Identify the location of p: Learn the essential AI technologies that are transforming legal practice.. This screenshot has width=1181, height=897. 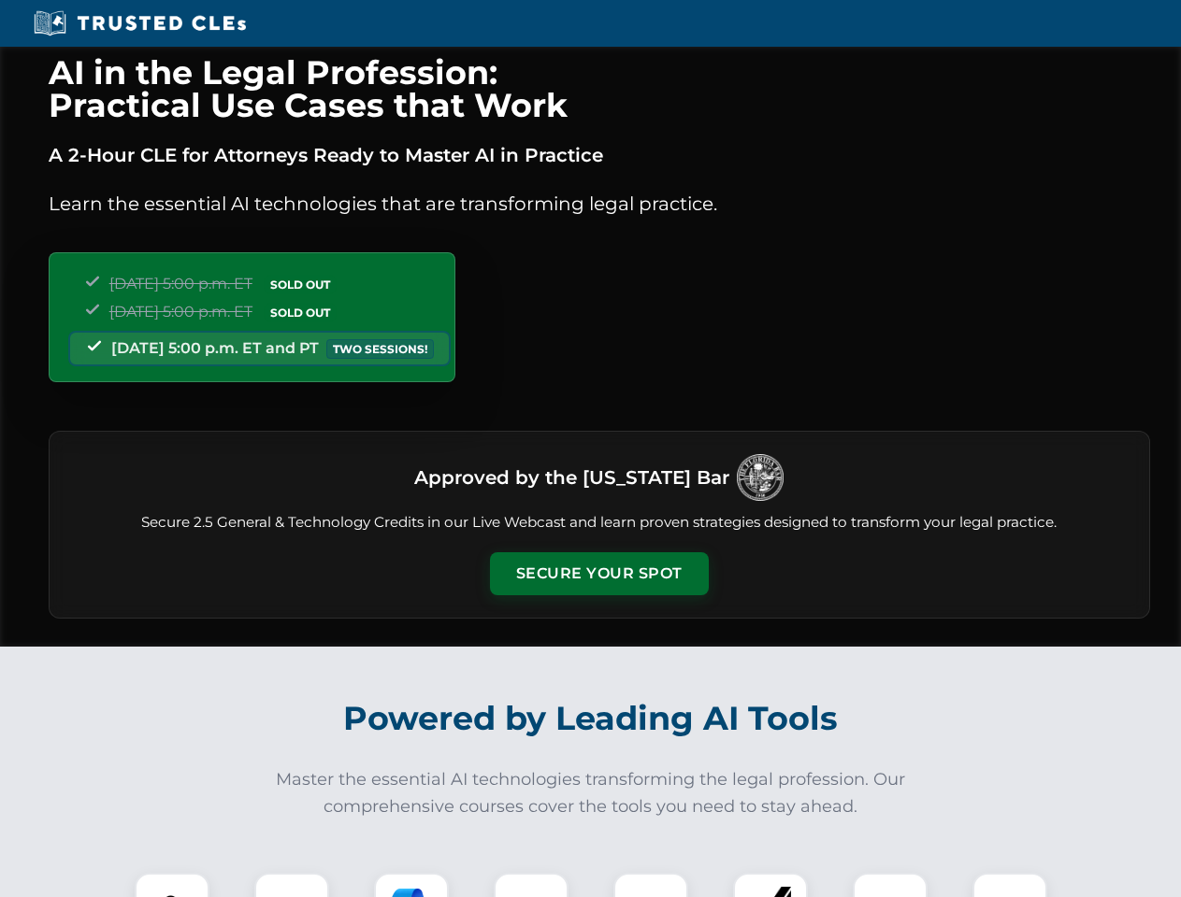
(599, 204).